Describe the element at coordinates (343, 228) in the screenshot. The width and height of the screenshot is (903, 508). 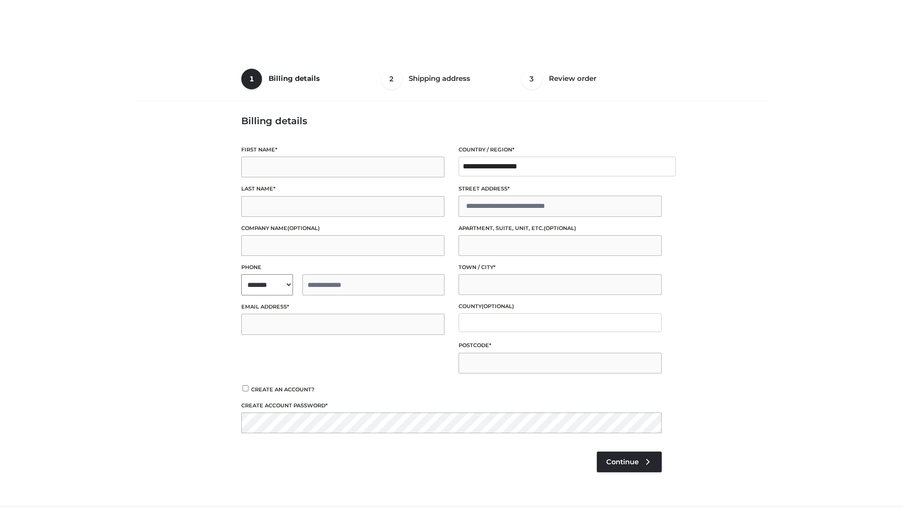
I see `label: Company name` at that location.